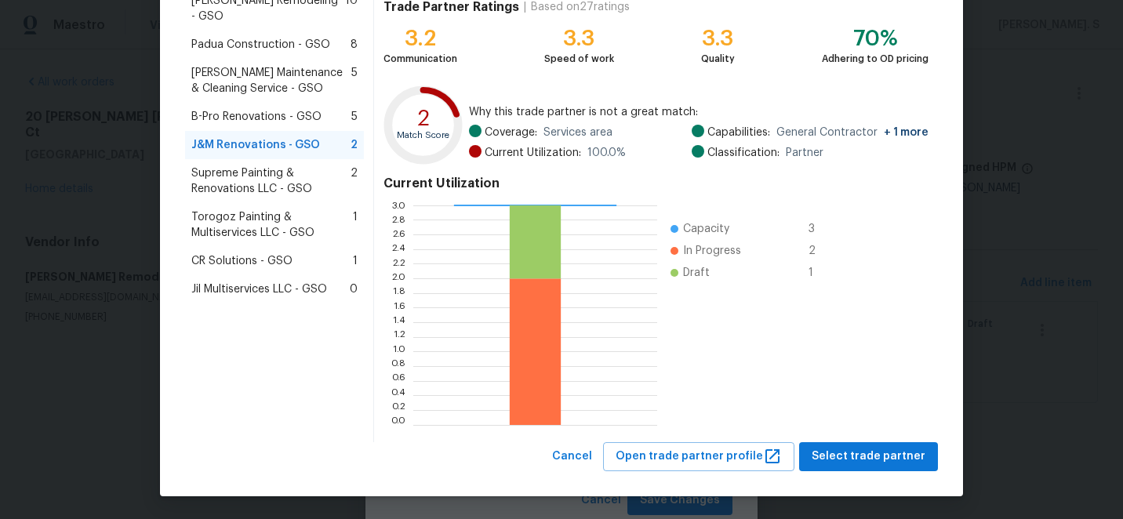  What do you see at coordinates (424, 118) in the screenshot?
I see `text: 2` at bounding box center [424, 118].